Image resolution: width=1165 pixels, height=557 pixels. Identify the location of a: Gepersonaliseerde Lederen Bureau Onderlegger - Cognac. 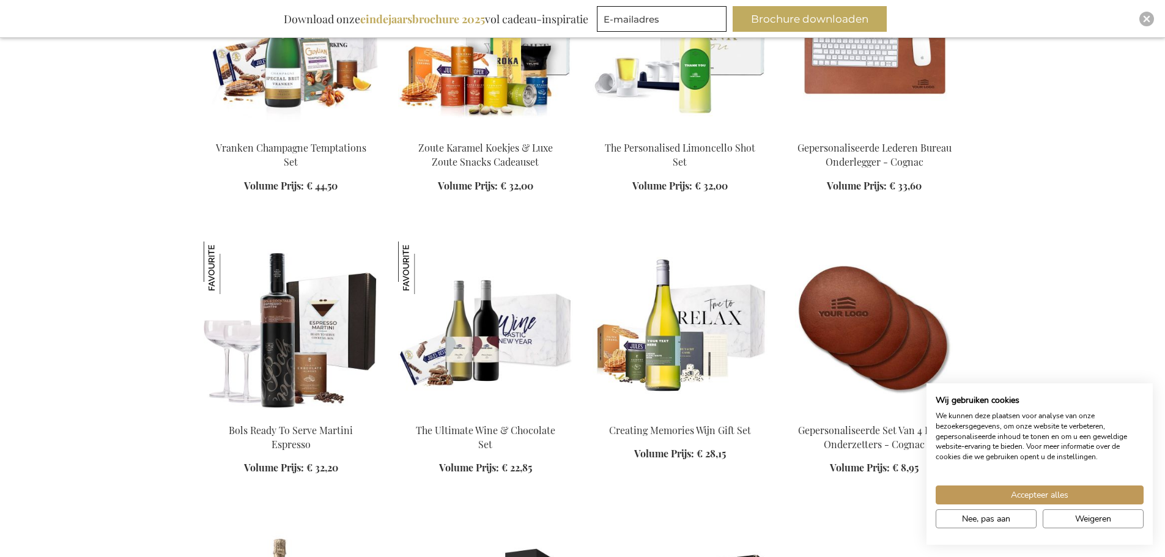
(875, 155).